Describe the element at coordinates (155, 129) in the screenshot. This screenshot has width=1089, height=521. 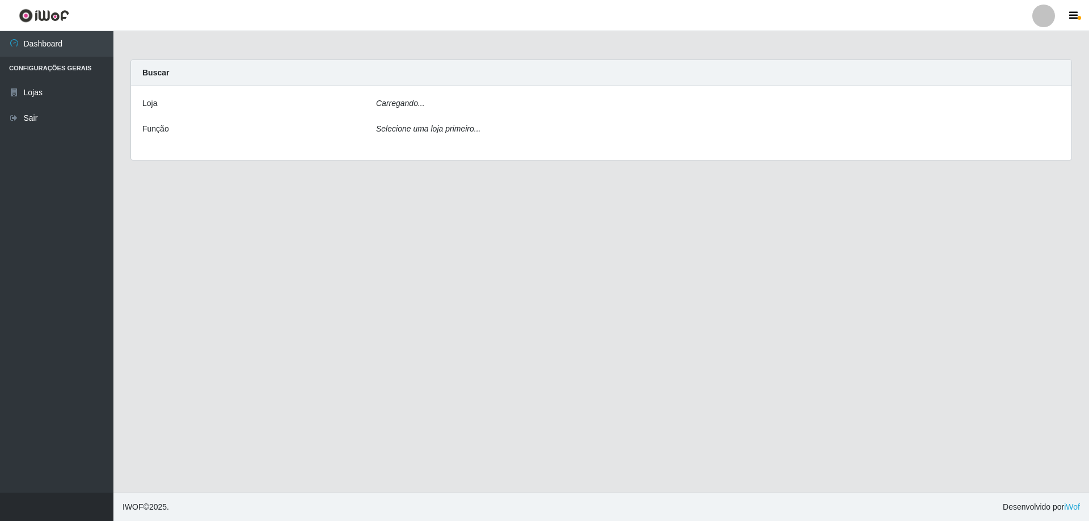
I see `label: Função` at that location.